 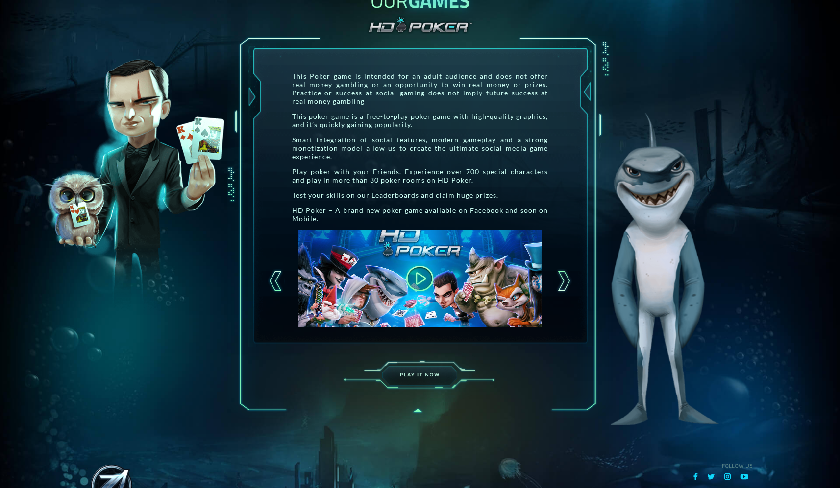 I want to click on p: HD Poker – A brand new poker game available on Facebook and soon on Mobile., so click(x=420, y=215).